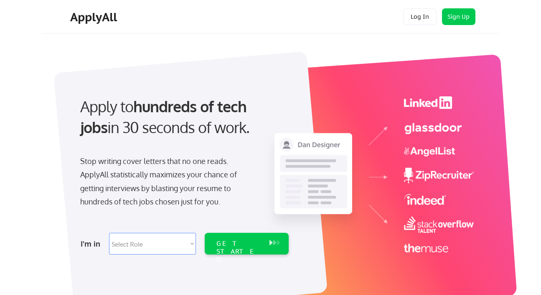 The height and width of the screenshot is (295, 541). Describe the element at coordinates (166, 182) in the screenshot. I see `div: Stop writing cover letters that no one reads. ApplyAll statistically maximizes your chance of get...` at that location.